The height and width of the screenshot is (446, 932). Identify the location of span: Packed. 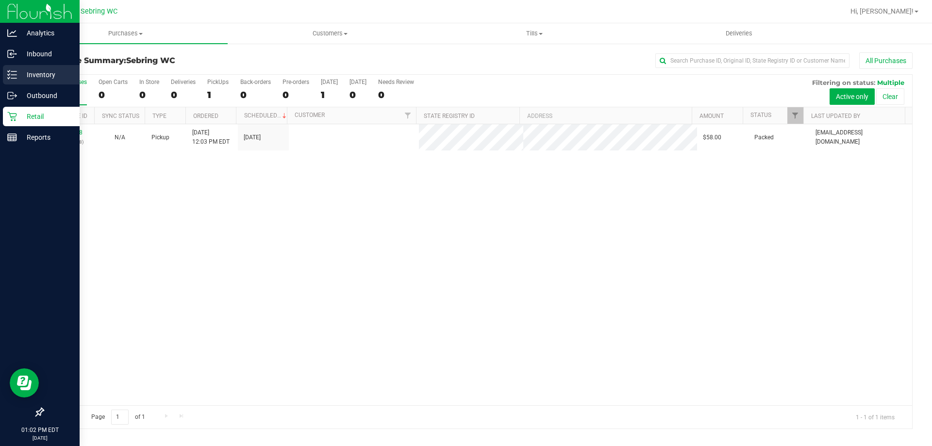
(764, 137).